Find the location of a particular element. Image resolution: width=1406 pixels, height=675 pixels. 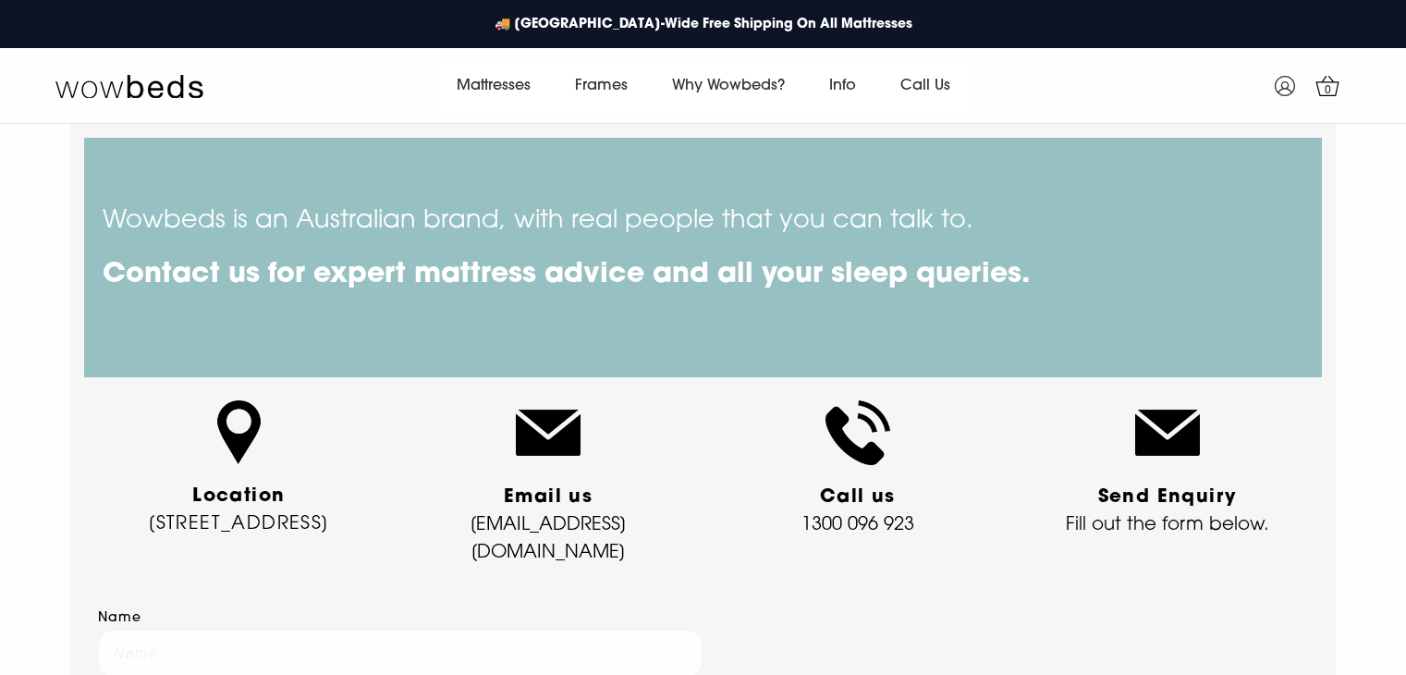

span: 0 is located at coordinates (1328, 91).